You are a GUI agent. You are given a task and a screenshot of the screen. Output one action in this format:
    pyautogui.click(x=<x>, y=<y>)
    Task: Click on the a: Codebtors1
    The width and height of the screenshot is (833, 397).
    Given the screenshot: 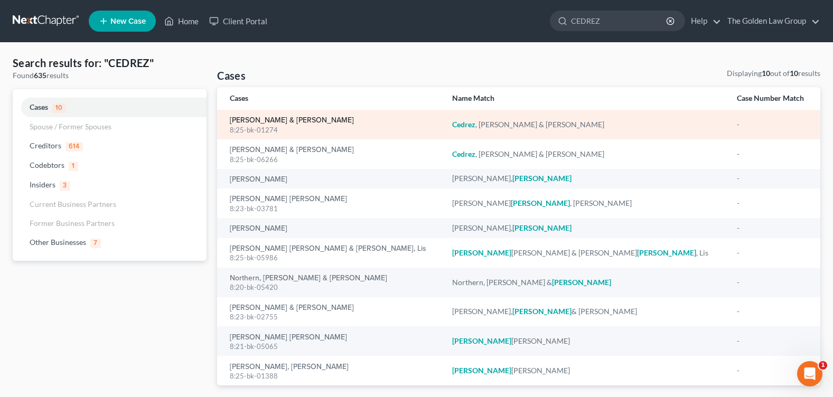 What is the action you would take?
    pyautogui.click(x=109, y=165)
    